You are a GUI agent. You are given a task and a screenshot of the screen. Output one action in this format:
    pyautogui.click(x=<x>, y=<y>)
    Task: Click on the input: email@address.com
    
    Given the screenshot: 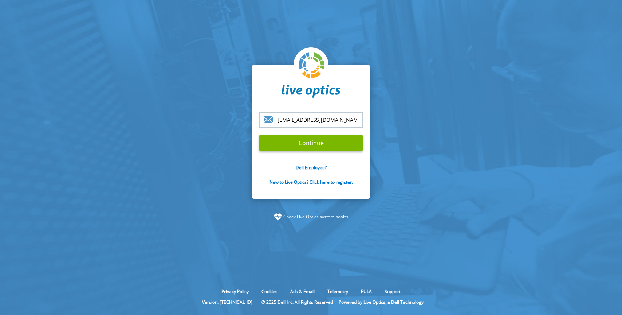 What is the action you would take?
    pyautogui.click(x=311, y=120)
    